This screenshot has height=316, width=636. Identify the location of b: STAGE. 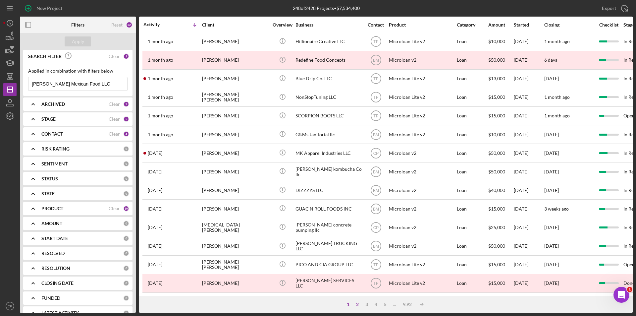
(48, 119).